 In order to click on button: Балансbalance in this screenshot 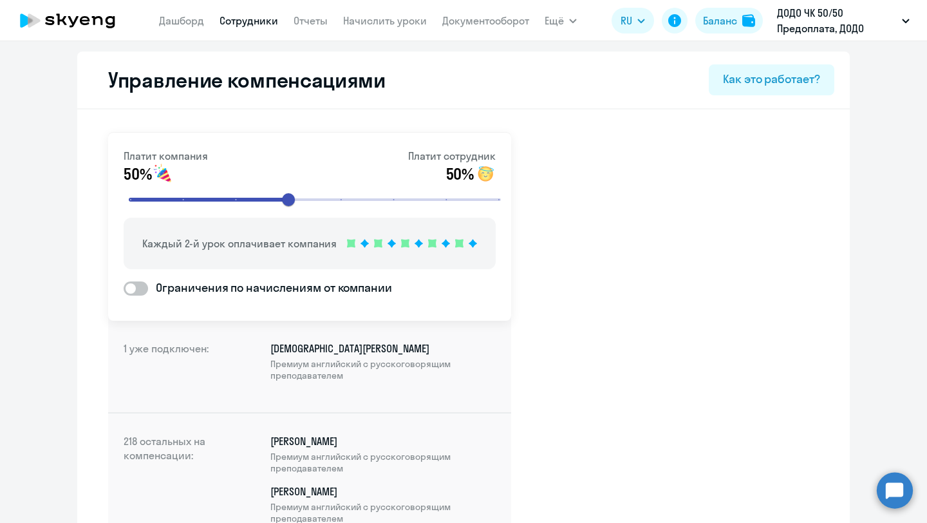, I will do `click(729, 21)`.